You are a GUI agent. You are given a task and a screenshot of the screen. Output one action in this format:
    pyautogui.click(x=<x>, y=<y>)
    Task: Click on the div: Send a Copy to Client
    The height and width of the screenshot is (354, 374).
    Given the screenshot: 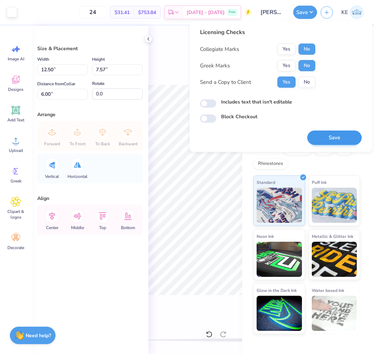 What is the action you would take?
    pyautogui.click(x=225, y=82)
    